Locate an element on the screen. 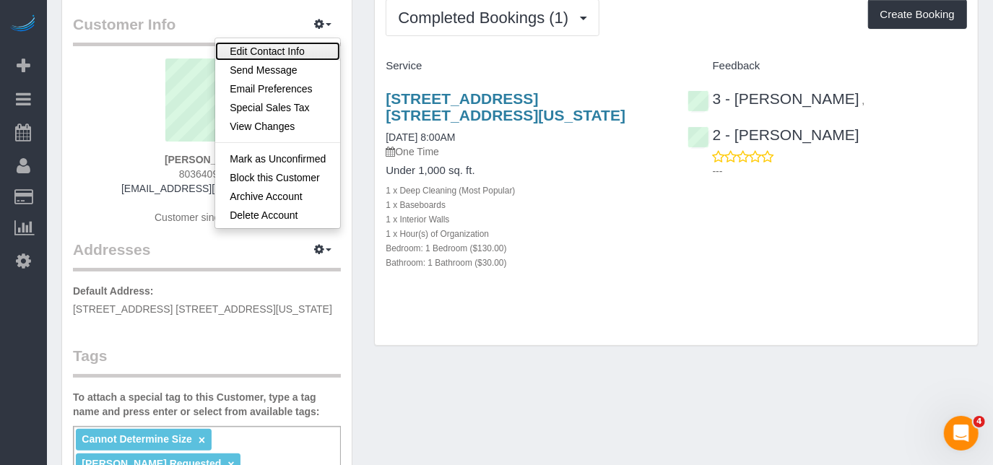  a: Edit Contact Info is located at coordinates (277, 51).